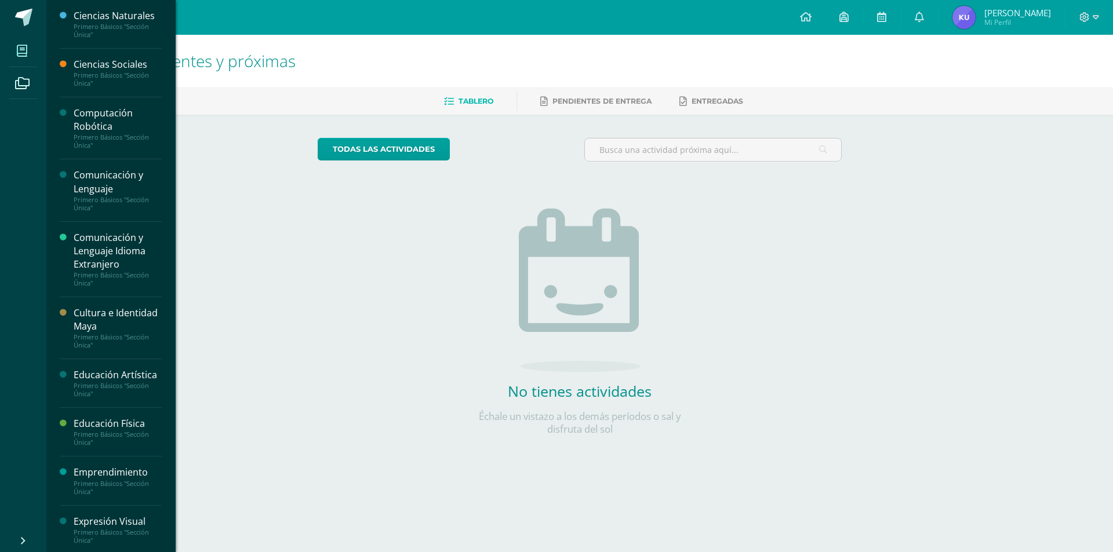 This screenshot has height=552, width=1113. I want to click on div: Comunicación y Lenguaje, so click(118, 182).